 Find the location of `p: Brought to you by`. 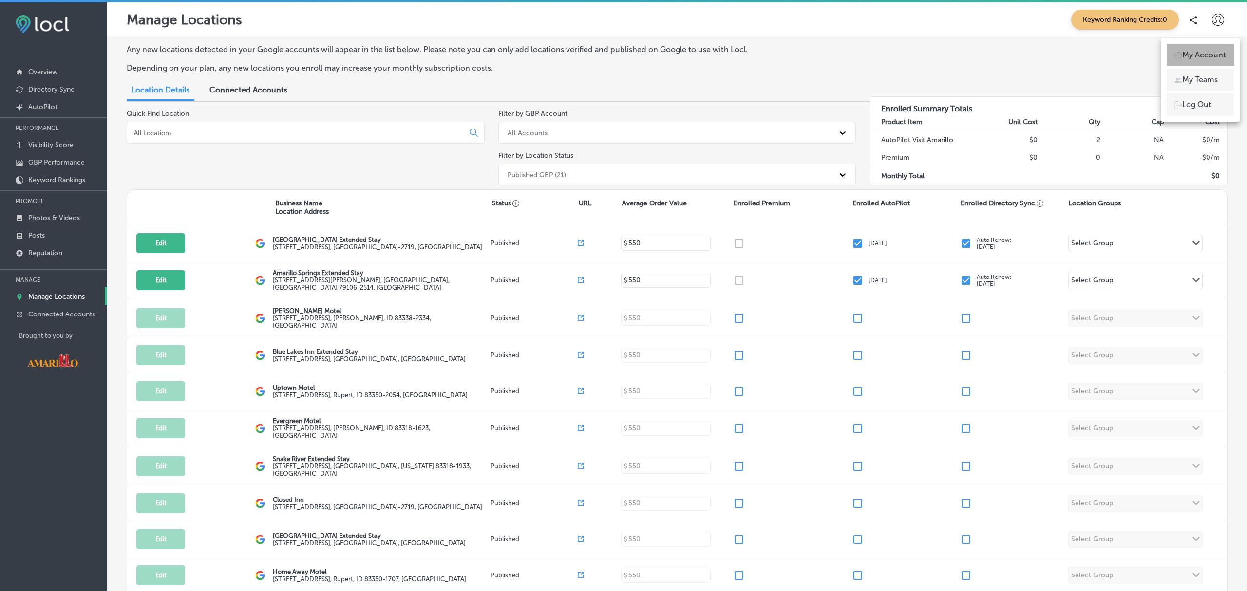

p: Brought to you by is located at coordinates (63, 336).